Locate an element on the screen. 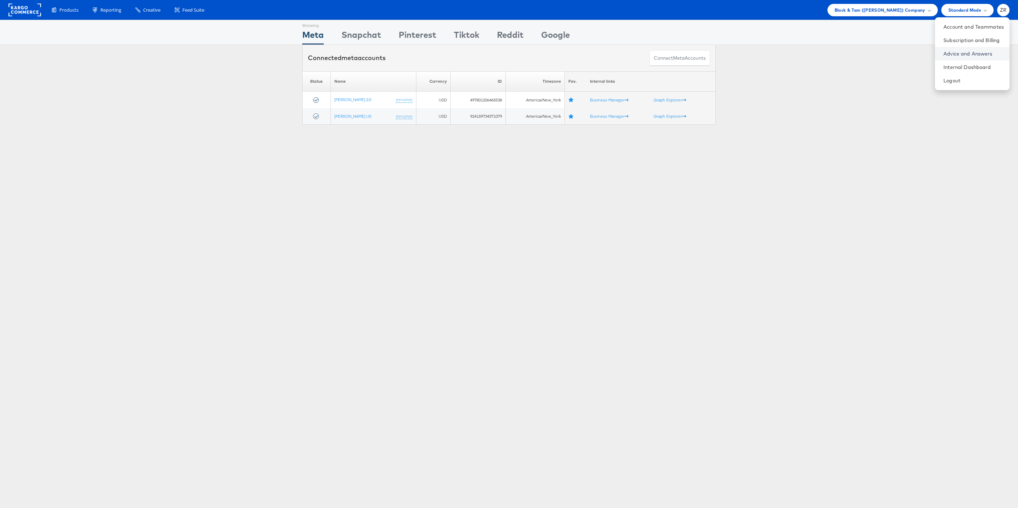 The height and width of the screenshot is (508, 1018). a: Account and Teammates is located at coordinates (973, 27).